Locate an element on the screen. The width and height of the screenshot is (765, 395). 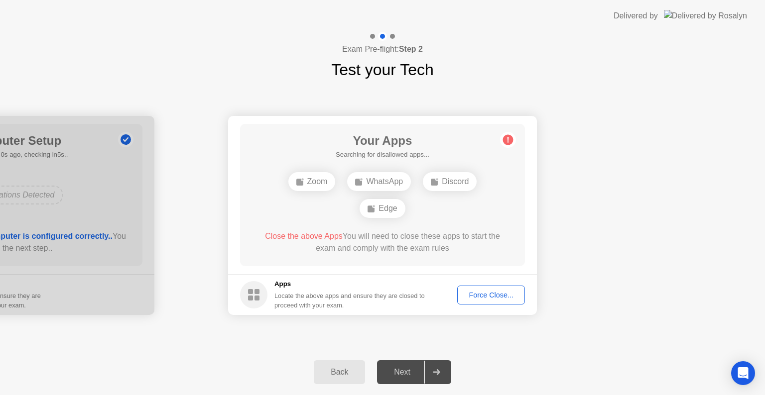
button: Force Close... is located at coordinates (491, 295).